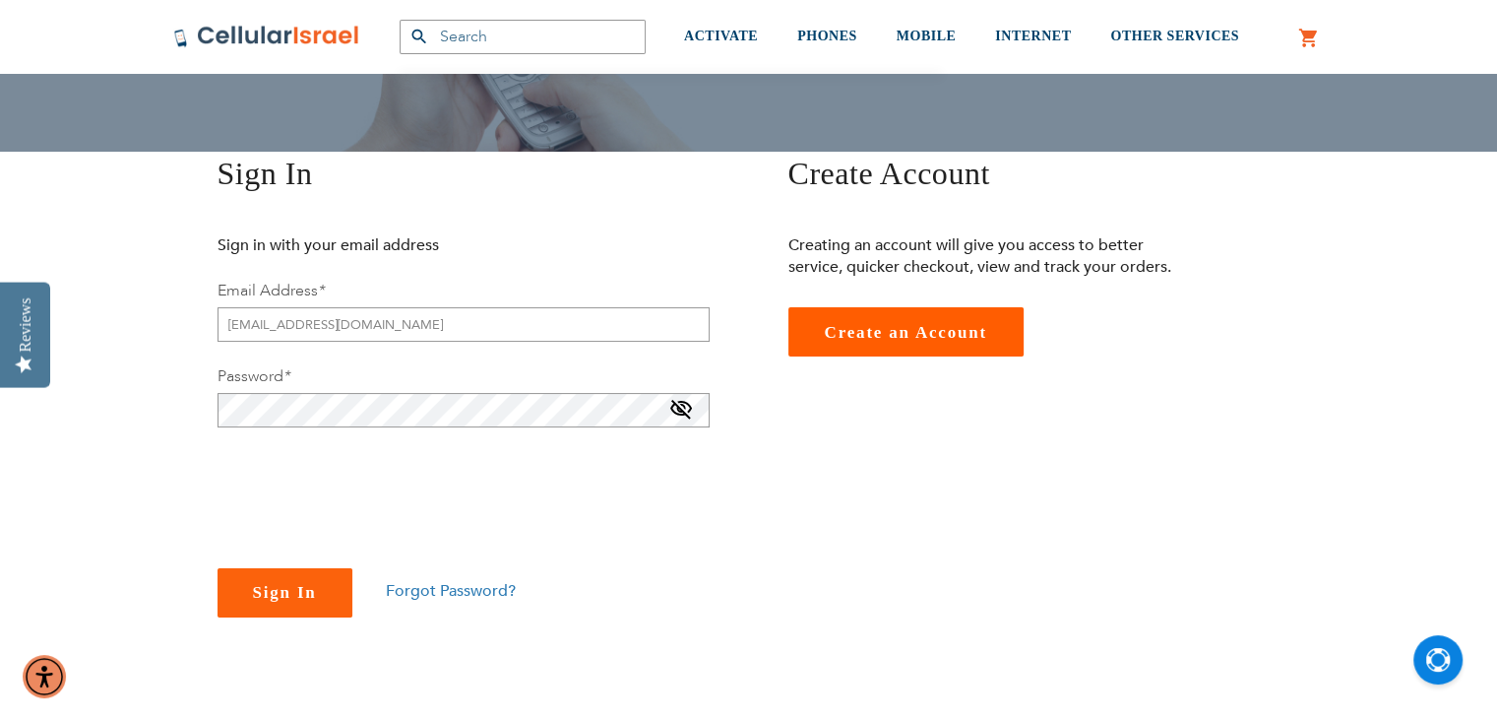 The width and height of the screenshot is (1497, 719). Describe the element at coordinates (906, 332) in the screenshot. I see `a: Create an Account` at that location.